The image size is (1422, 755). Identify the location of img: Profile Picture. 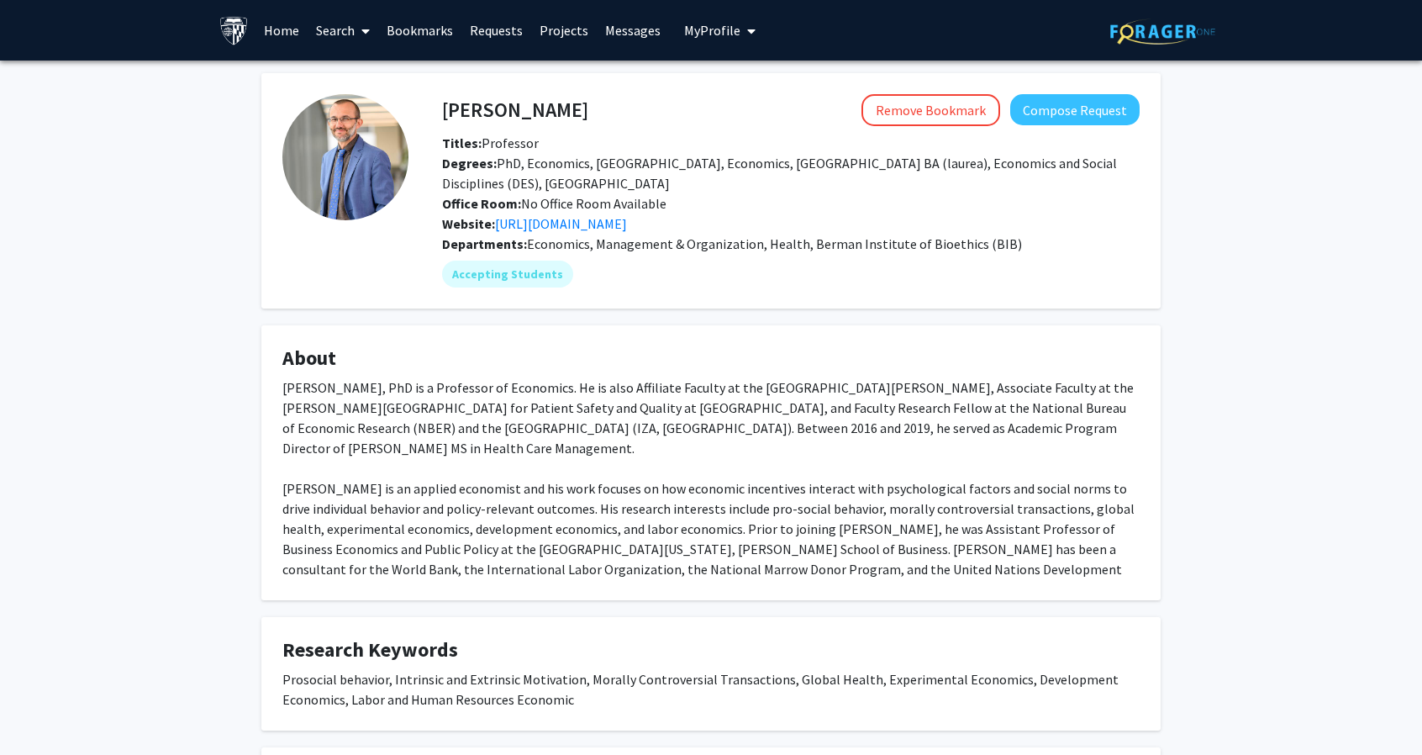
(345, 157).